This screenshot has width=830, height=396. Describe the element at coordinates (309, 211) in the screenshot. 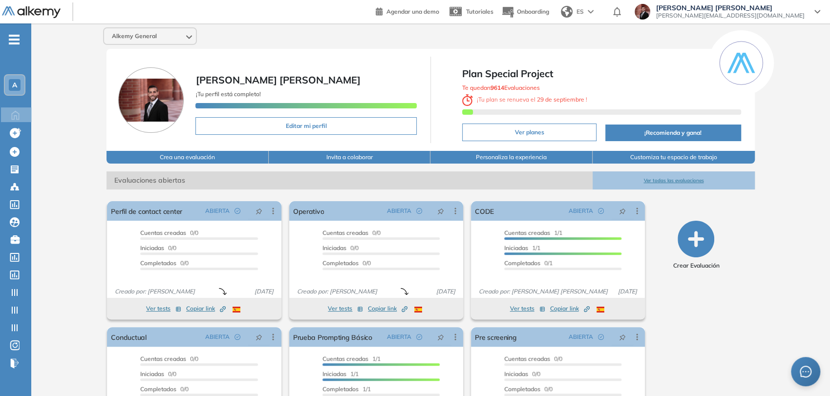

I see `a: Operativo` at that location.